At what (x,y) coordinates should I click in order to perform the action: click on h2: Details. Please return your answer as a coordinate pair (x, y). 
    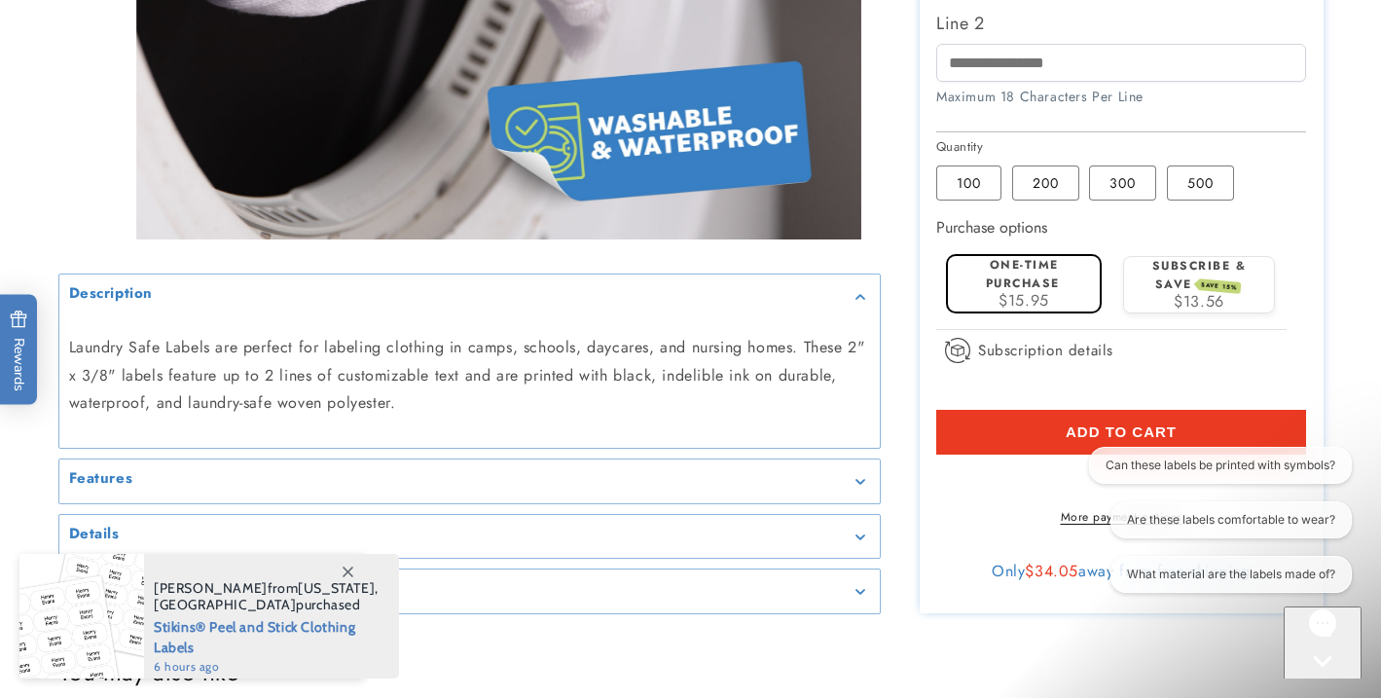
    Looking at the image, I should click on (94, 533).